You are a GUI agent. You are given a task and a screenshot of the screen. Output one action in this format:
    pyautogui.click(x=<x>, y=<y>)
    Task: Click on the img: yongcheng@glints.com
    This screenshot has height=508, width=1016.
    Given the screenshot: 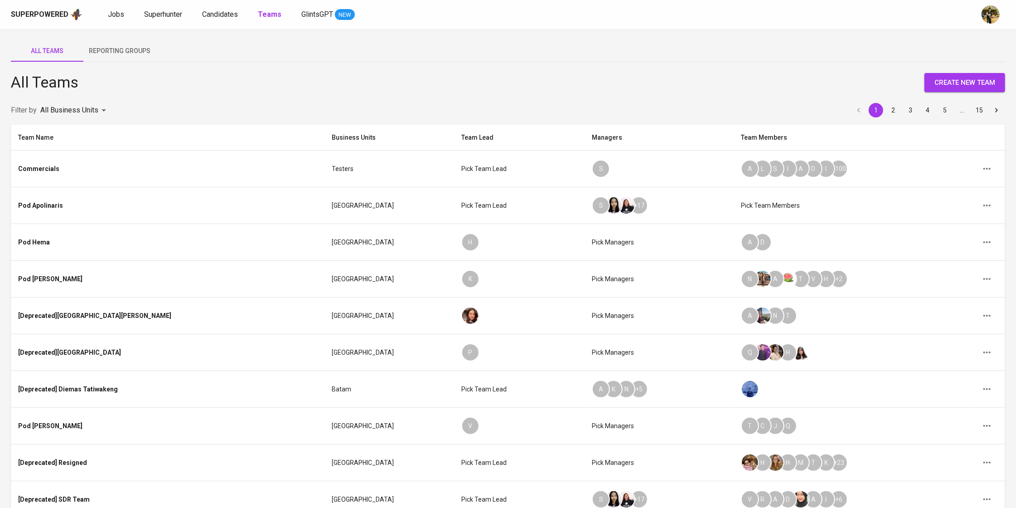 What is the action you would take?
    pyautogui.click(x=991, y=15)
    